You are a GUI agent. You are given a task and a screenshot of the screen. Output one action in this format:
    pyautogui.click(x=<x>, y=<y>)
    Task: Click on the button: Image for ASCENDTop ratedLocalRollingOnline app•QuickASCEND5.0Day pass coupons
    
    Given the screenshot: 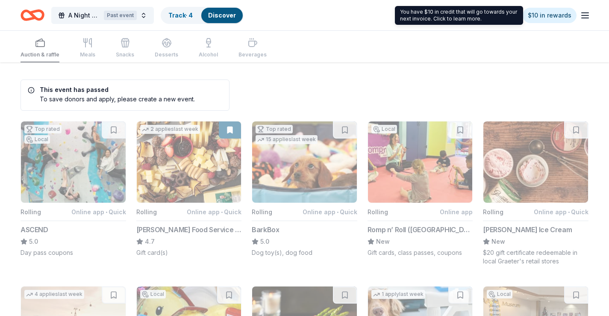 What is the action you would take?
    pyautogui.click(x=73, y=189)
    